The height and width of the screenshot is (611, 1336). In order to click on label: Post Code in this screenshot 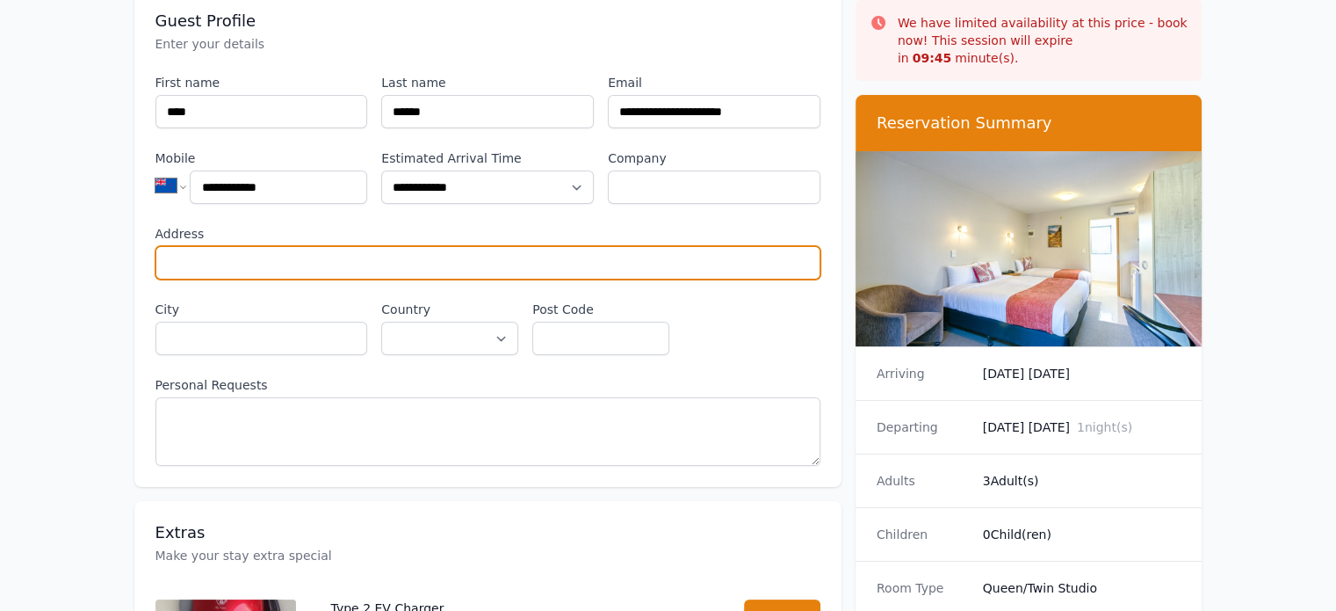, I will do `click(601, 309)`.